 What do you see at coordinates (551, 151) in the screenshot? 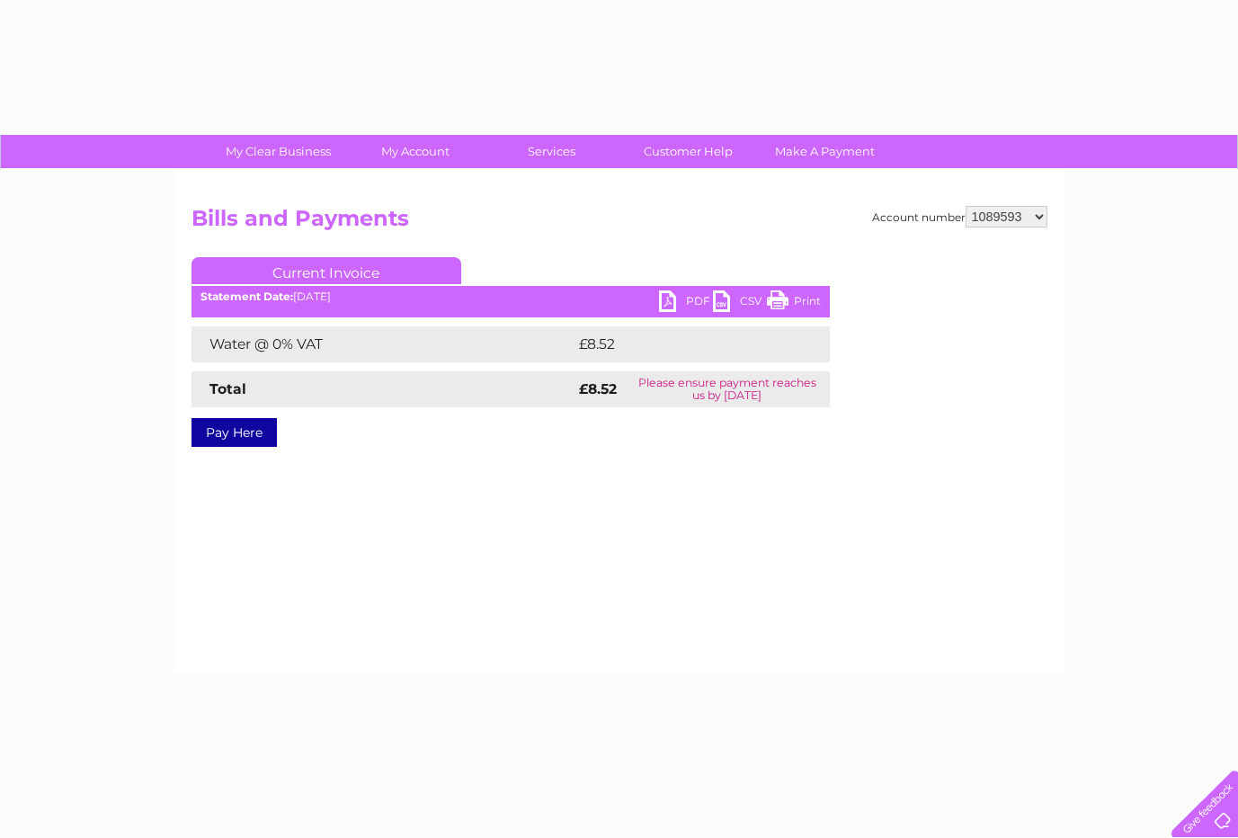
I see `a: Services` at bounding box center [551, 151].